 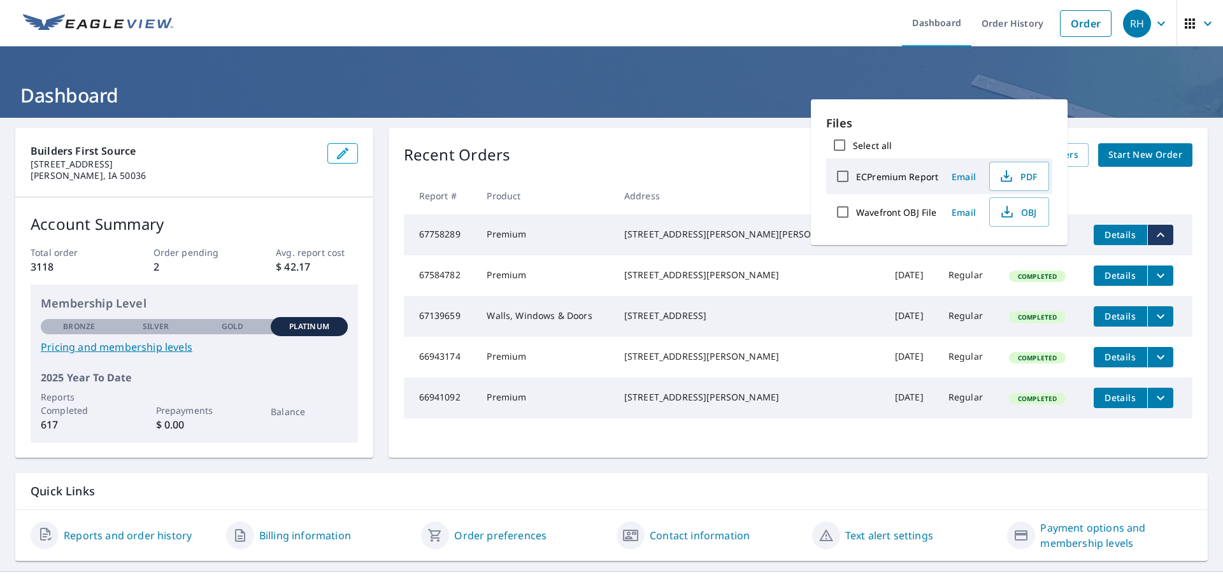 What do you see at coordinates (194, 303) in the screenshot?
I see `p: Membership Level` at bounding box center [194, 303].